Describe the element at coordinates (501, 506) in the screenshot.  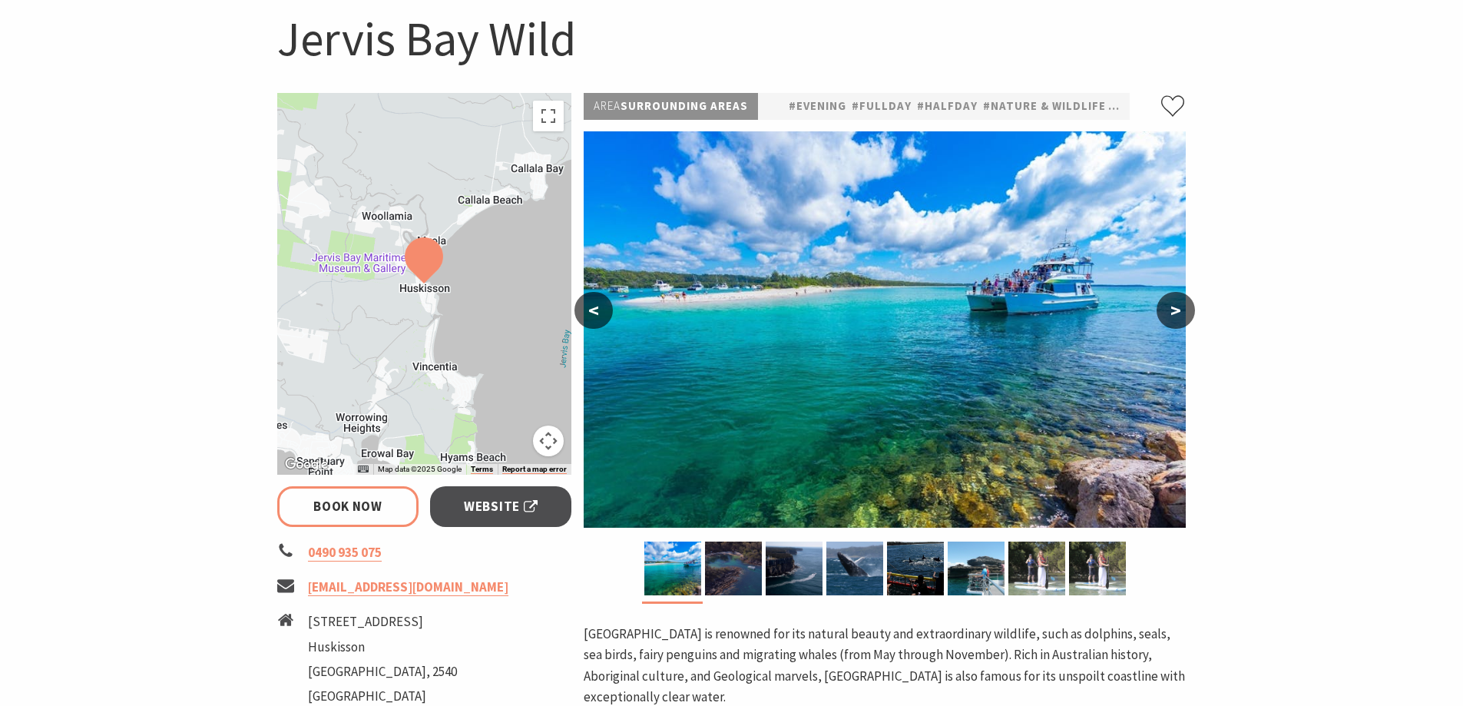
I see `span: Website` at that location.